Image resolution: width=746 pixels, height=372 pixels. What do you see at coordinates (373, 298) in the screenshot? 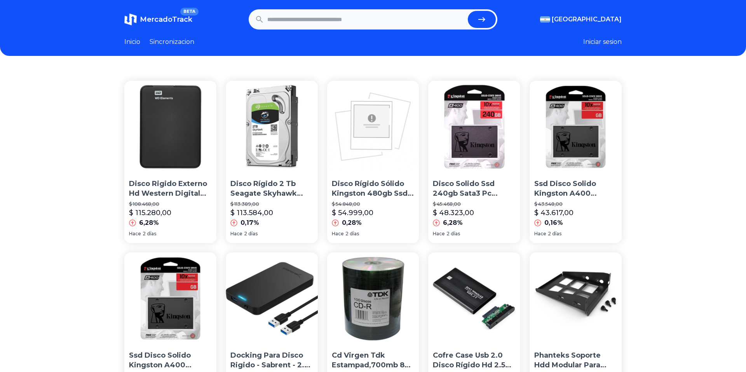
I see `img: Cd Virgen Tdk Estampad,700mb 80 Minutos Bulk X100,avellaneda` at bounding box center [373, 298].